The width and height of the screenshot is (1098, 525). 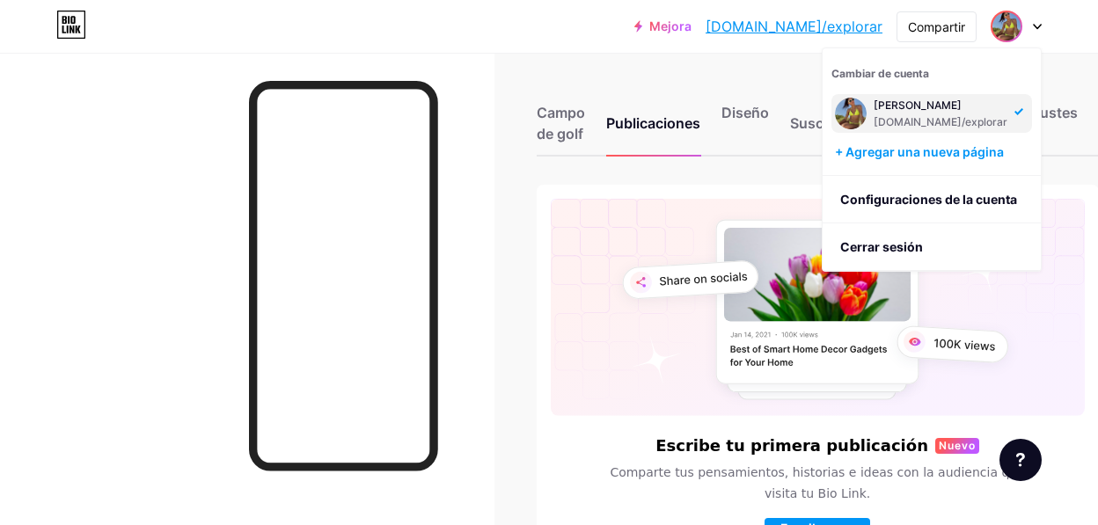 What do you see at coordinates (670, 26) in the screenshot?
I see `font: Mejora` at bounding box center [670, 26].